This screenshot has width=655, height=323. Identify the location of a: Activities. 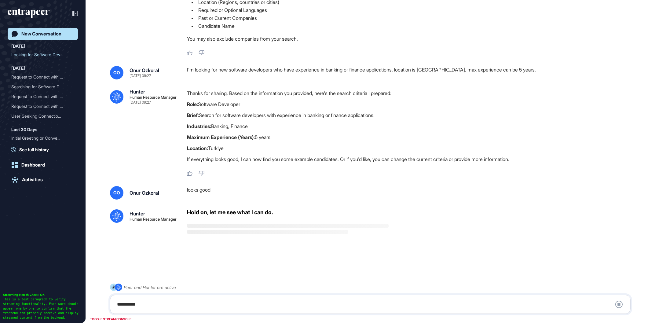
(43, 180).